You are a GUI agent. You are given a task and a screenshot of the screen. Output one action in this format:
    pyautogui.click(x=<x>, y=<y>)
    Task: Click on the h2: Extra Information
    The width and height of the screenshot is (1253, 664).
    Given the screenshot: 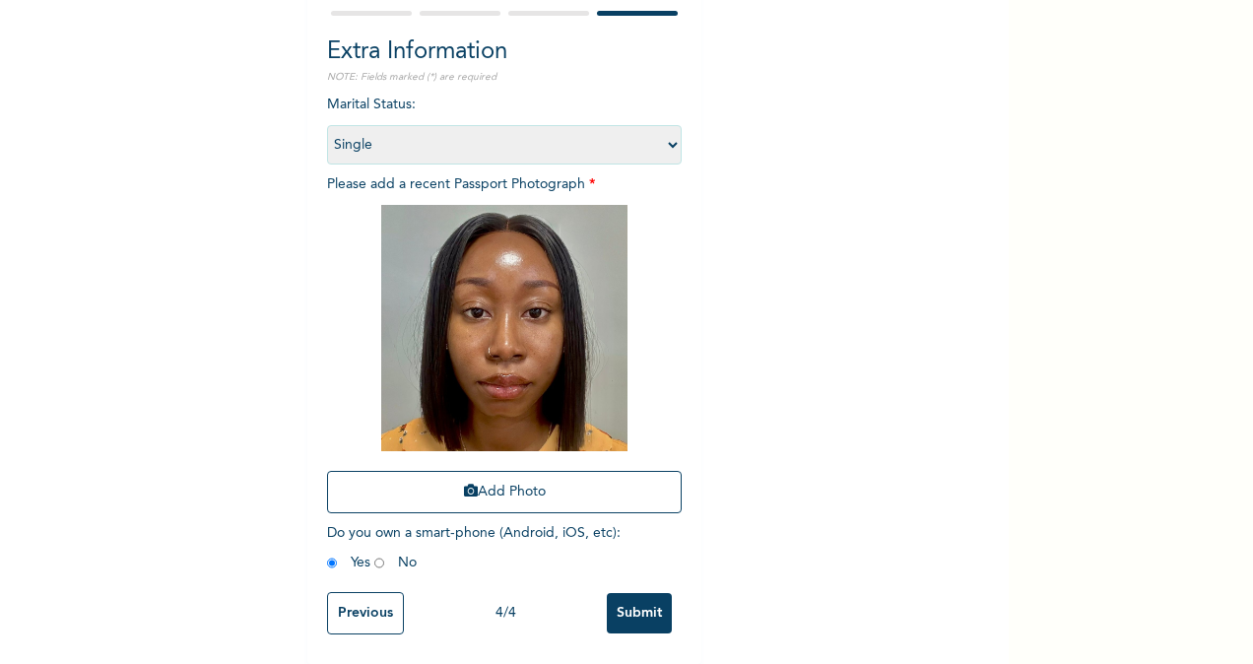 What is the action you would take?
    pyautogui.click(x=504, y=52)
    